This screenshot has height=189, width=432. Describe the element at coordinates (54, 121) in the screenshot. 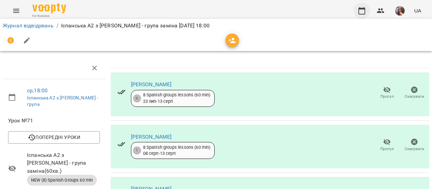

I see `span: Урок №71` at that location.